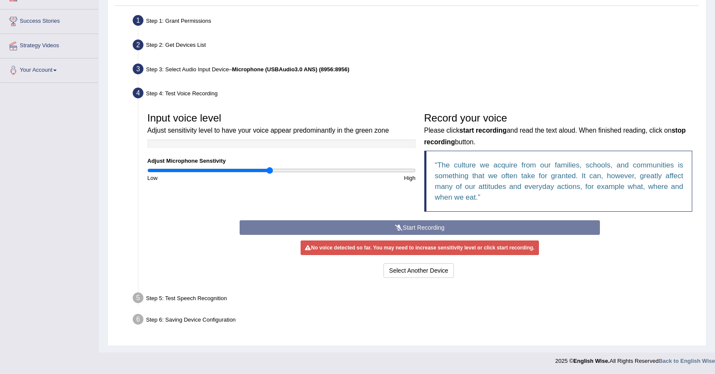  Describe the element at coordinates (483, 130) in the screenshot. I see `b: start recording` at that location.